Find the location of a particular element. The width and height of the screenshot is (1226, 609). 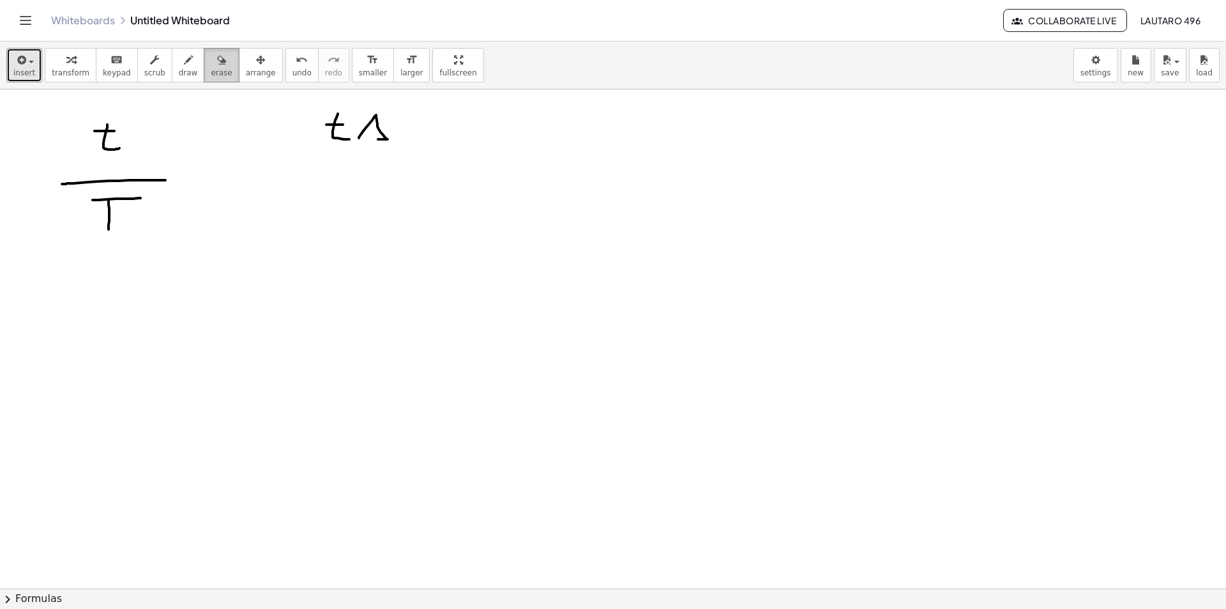

button: redoredo is located at coordinates (333, 65).